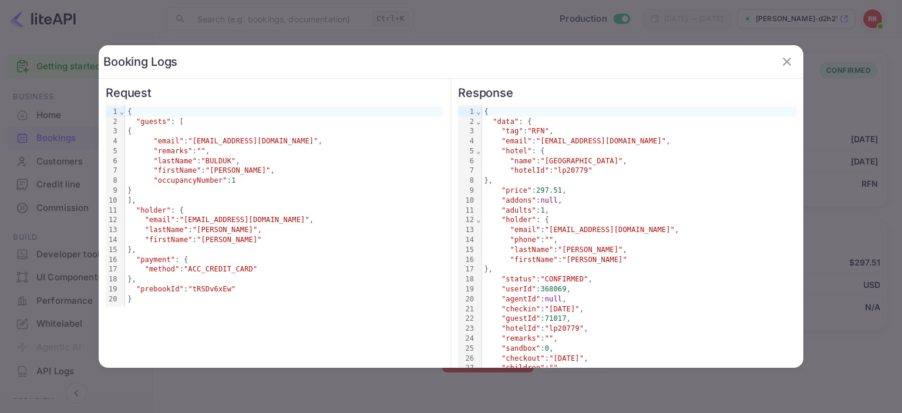 The image size is (902, 413). I want to click on span: "name", so click(523, 161).